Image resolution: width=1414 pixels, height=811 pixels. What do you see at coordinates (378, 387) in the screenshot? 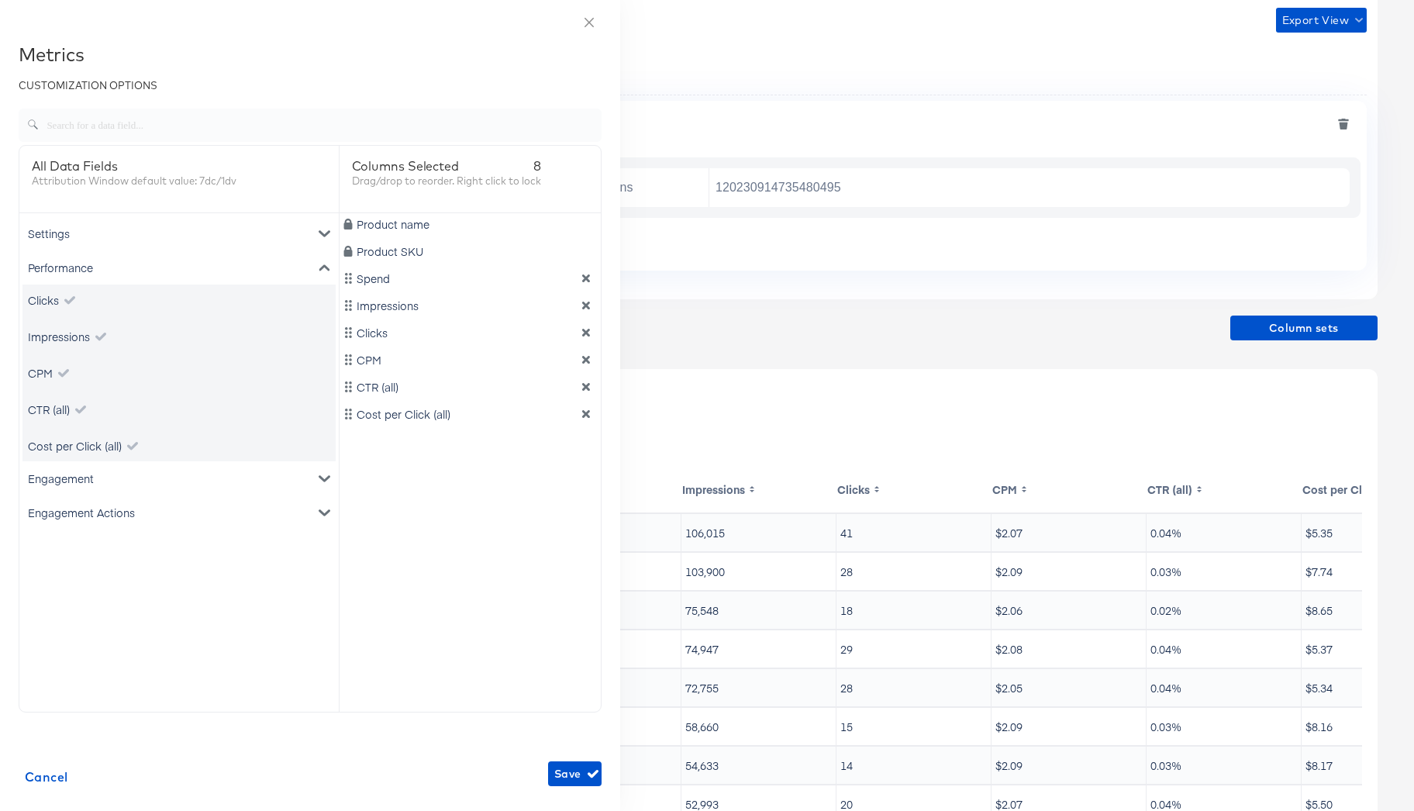
I see `span: CTR (all)` at bounding box center [378, 387].